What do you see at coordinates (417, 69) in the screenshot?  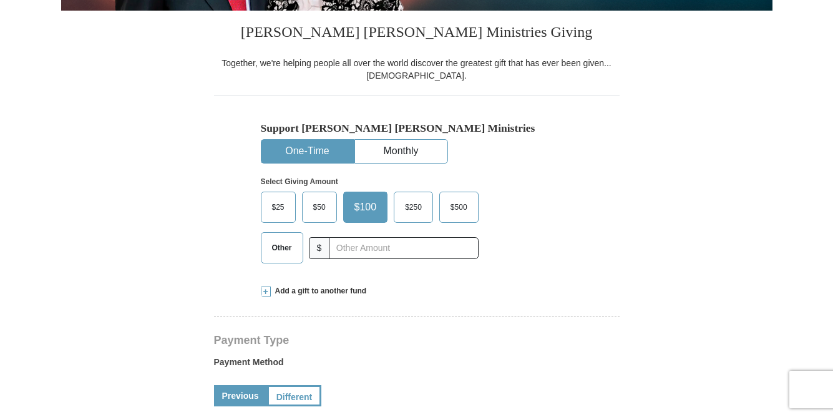 I see `div: Together, we're helping people all over the world discover the greatest gift that has ever been g...` at bounding box center [417, 69].